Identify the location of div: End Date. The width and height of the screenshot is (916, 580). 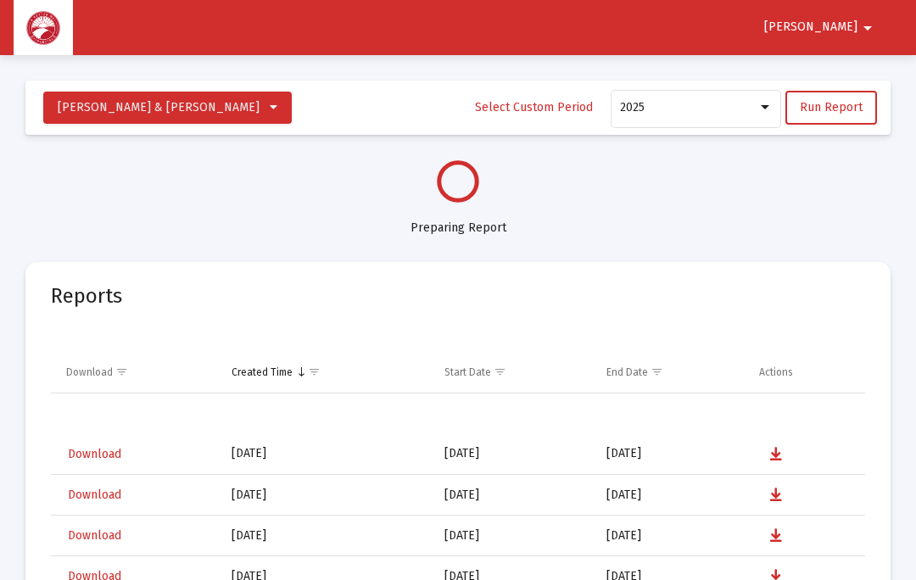
(627, 372).